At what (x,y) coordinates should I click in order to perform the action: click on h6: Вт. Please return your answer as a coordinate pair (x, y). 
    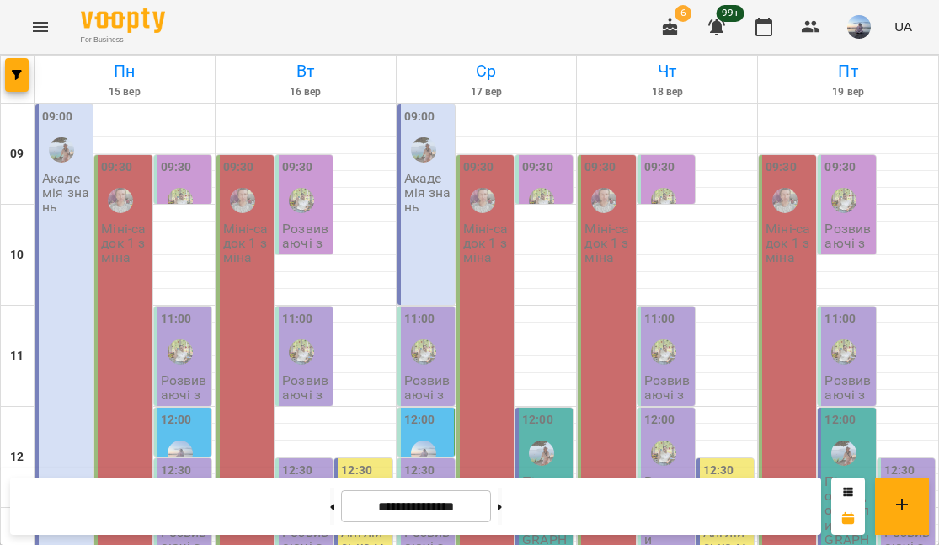
    Looking at the image, I should click on (306, 71).